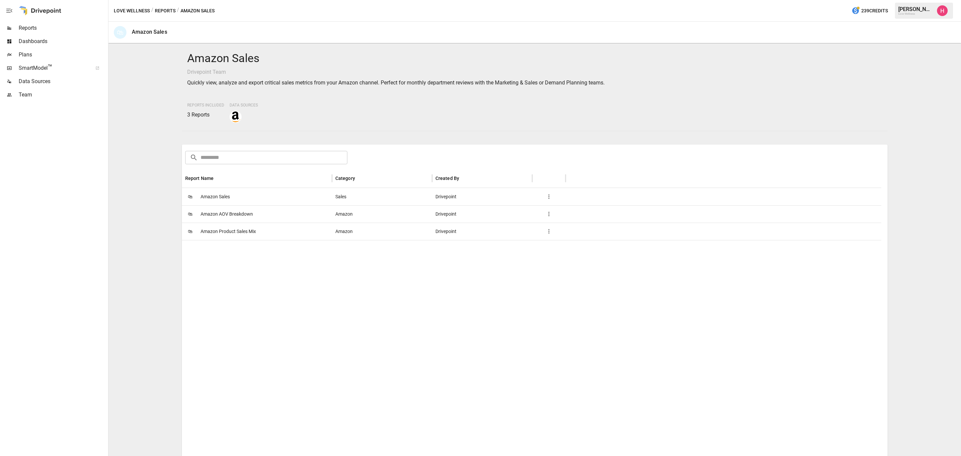 Image resolution: width=961 pixels, height=456 pixels. What do you see at coordinates (132, 11) in the screenshot?
I see `button: Love Wellness` at bounding box center [132, 11].